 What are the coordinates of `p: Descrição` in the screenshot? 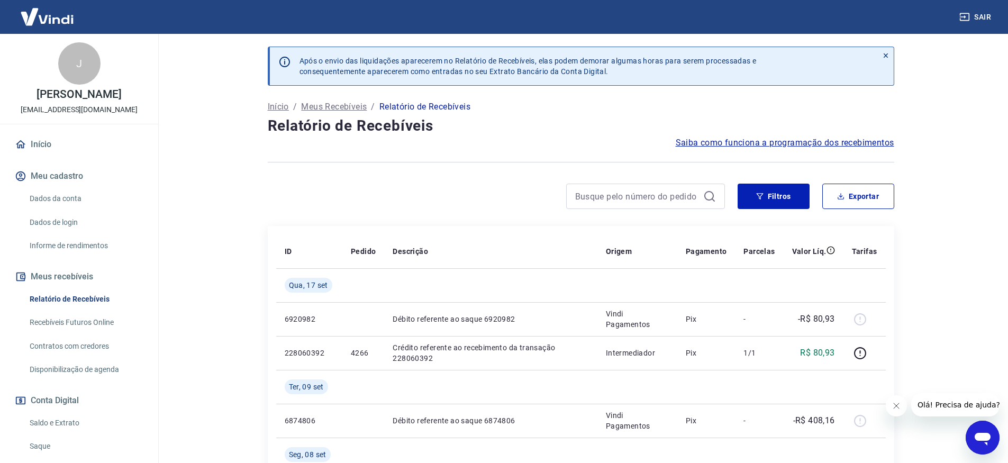 It's located at (410, 251).